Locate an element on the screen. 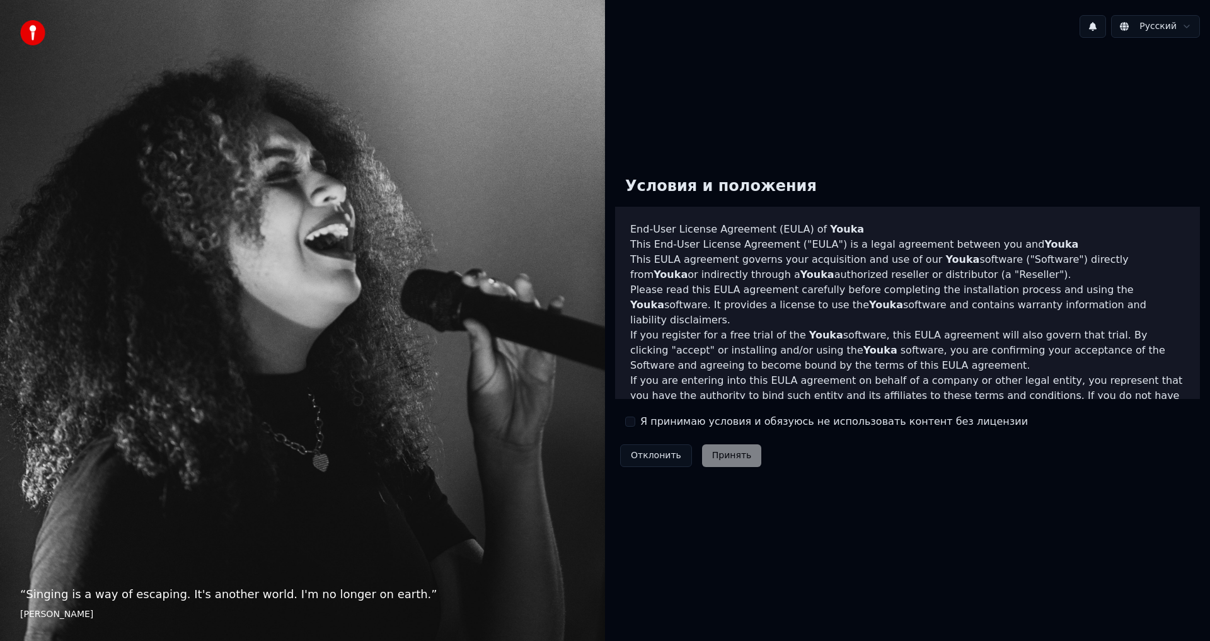 This screenshot has height=641, width=1210. p: This End-User License Agreement ("EULA") is a legal agreement between you and is located at coordinates (908, 245).